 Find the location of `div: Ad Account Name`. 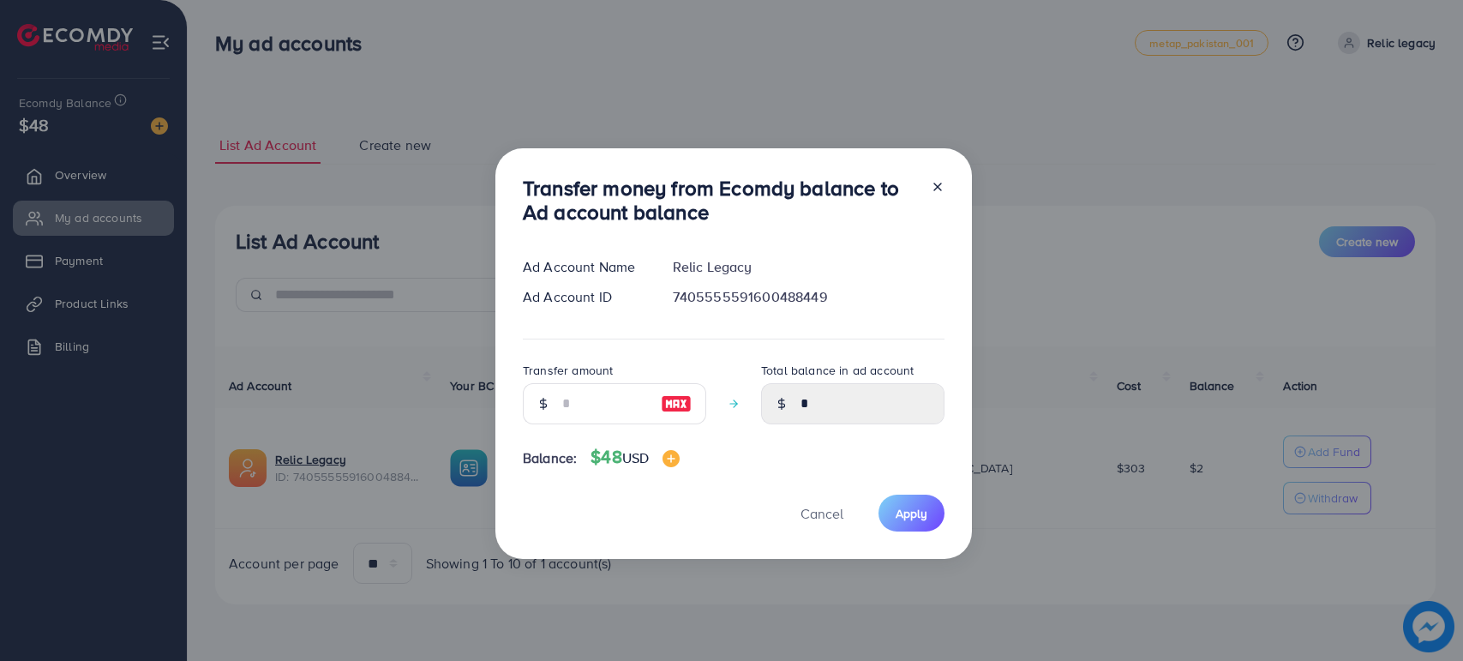

div: Ad Account Name is located at coordinates (584, 267).